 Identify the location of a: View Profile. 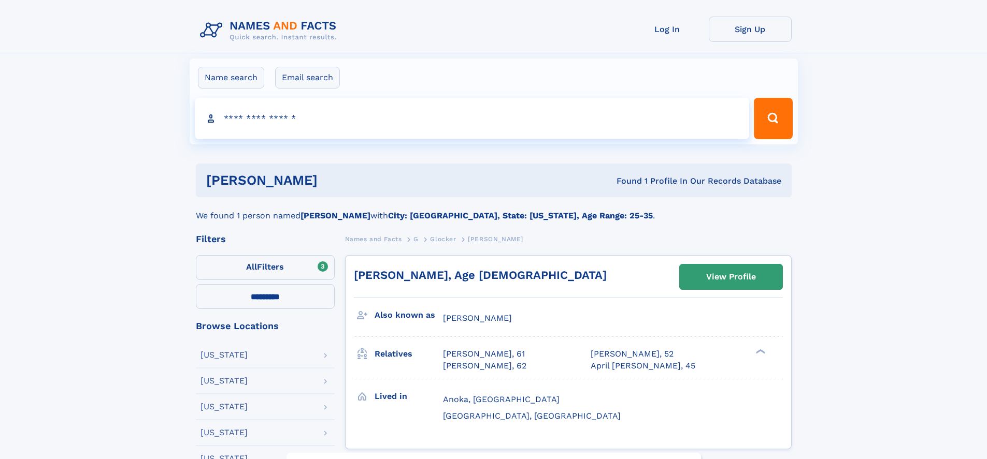
(731, 277).